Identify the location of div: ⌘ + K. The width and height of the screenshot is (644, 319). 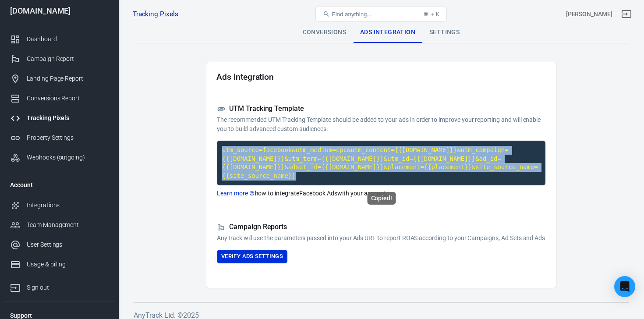
(431, 14).